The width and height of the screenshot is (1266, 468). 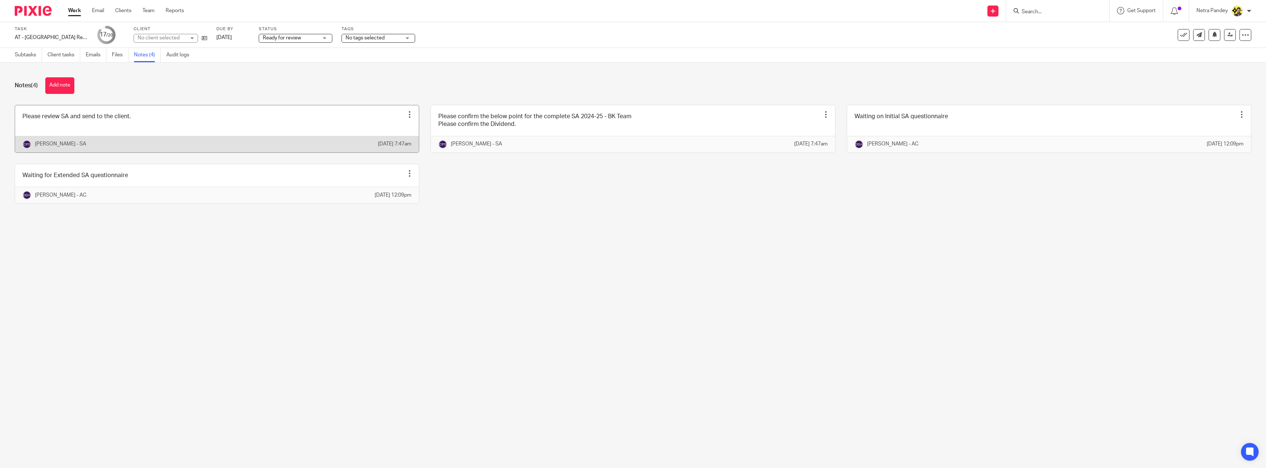 What do you see at coordinates (175, 11) in the screenshot?
I see `a: Reports` at bounding box center [175, 11].